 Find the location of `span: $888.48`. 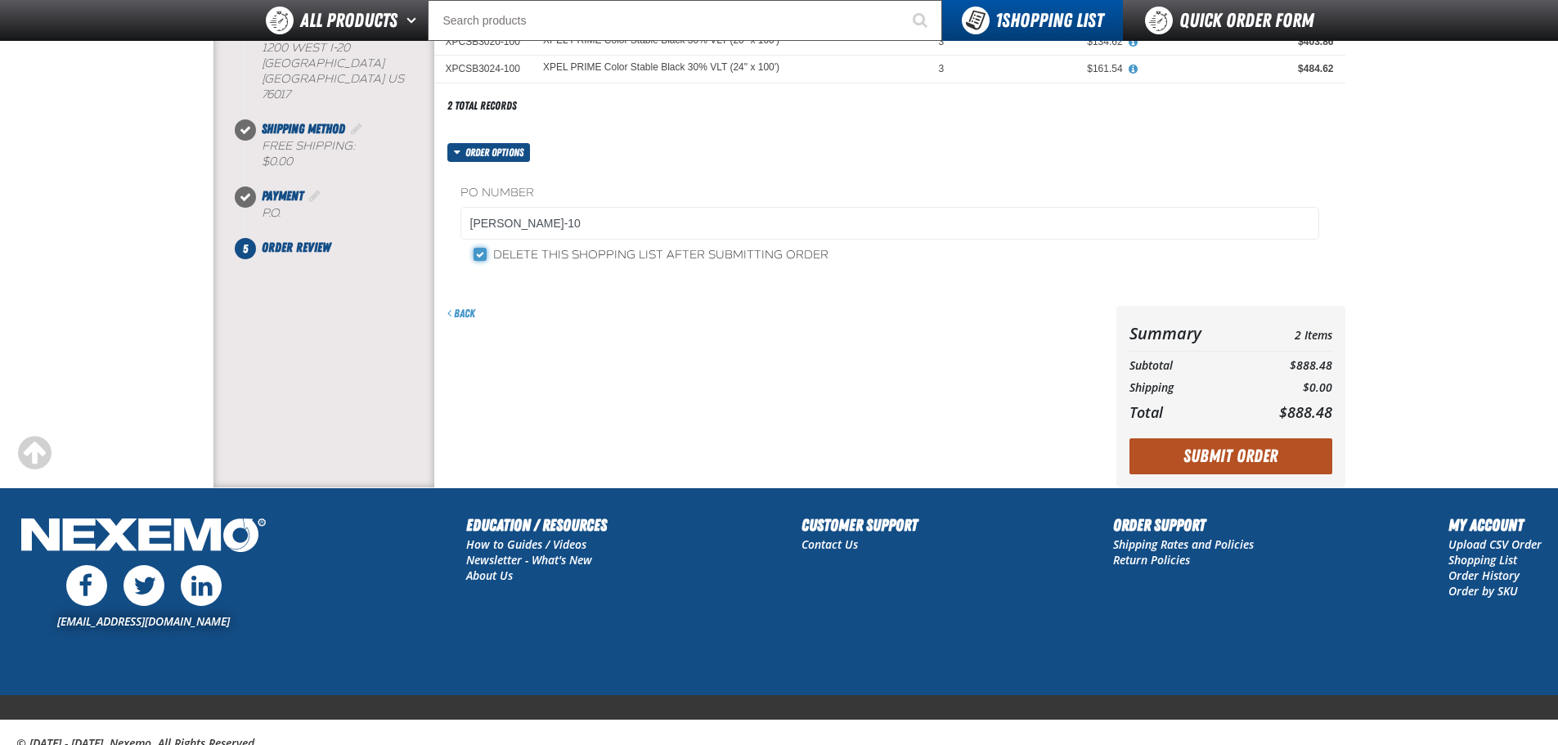

span: $888.48 is located at coordinates (1306, 412).